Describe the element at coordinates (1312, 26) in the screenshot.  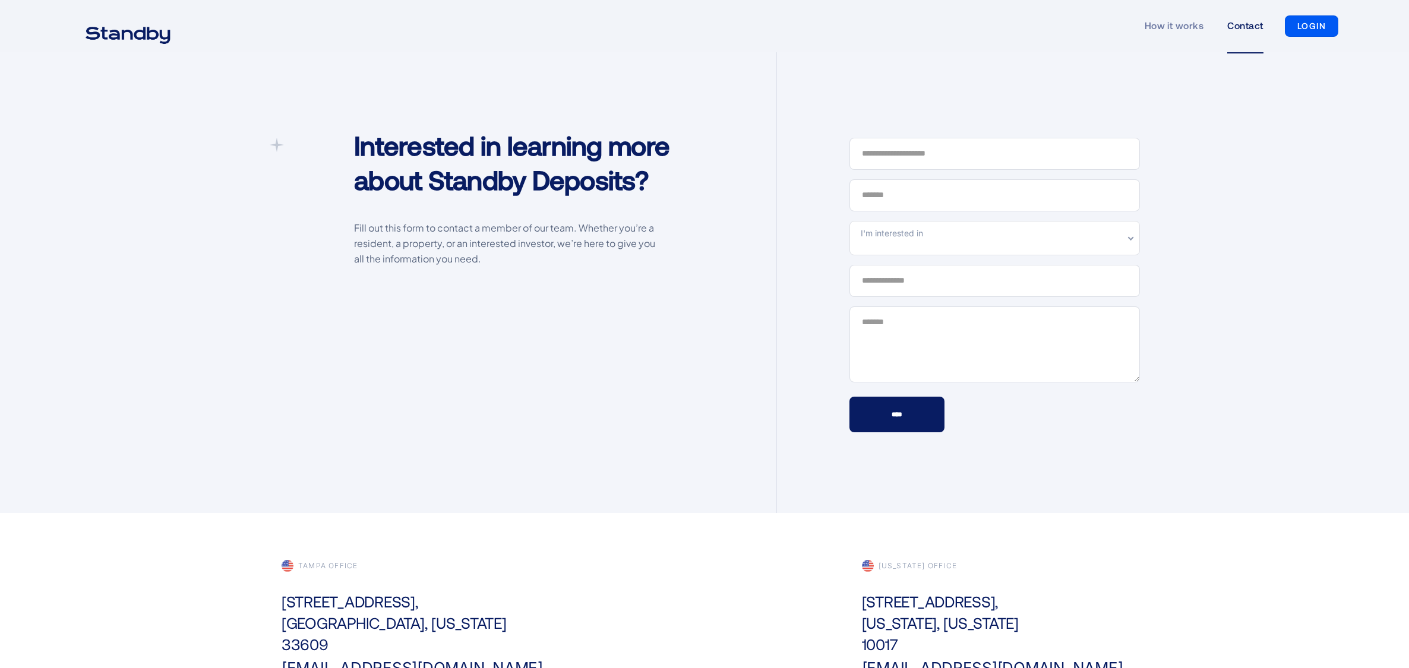
I see `a: LOGIN` at that location.